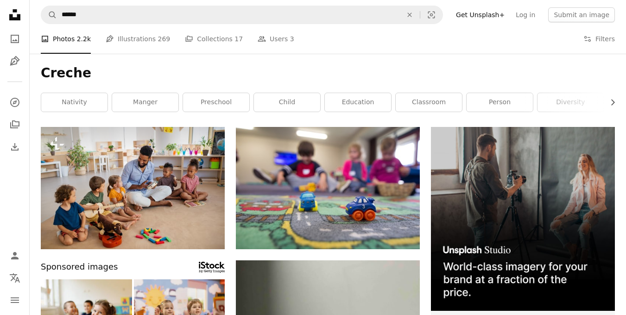 The width and height of the screenshot is (626, 315). Describe the element at coordinates (431, 15) in the screenshot. I see `button: Visual search` at that location.